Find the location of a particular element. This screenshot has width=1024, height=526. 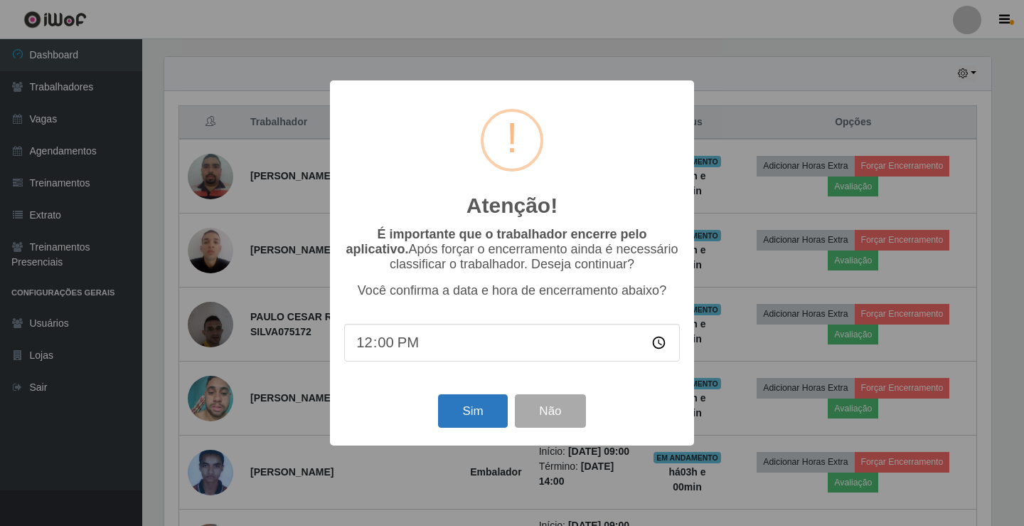

h2: Atenção! is located at coordinates (512, 206).